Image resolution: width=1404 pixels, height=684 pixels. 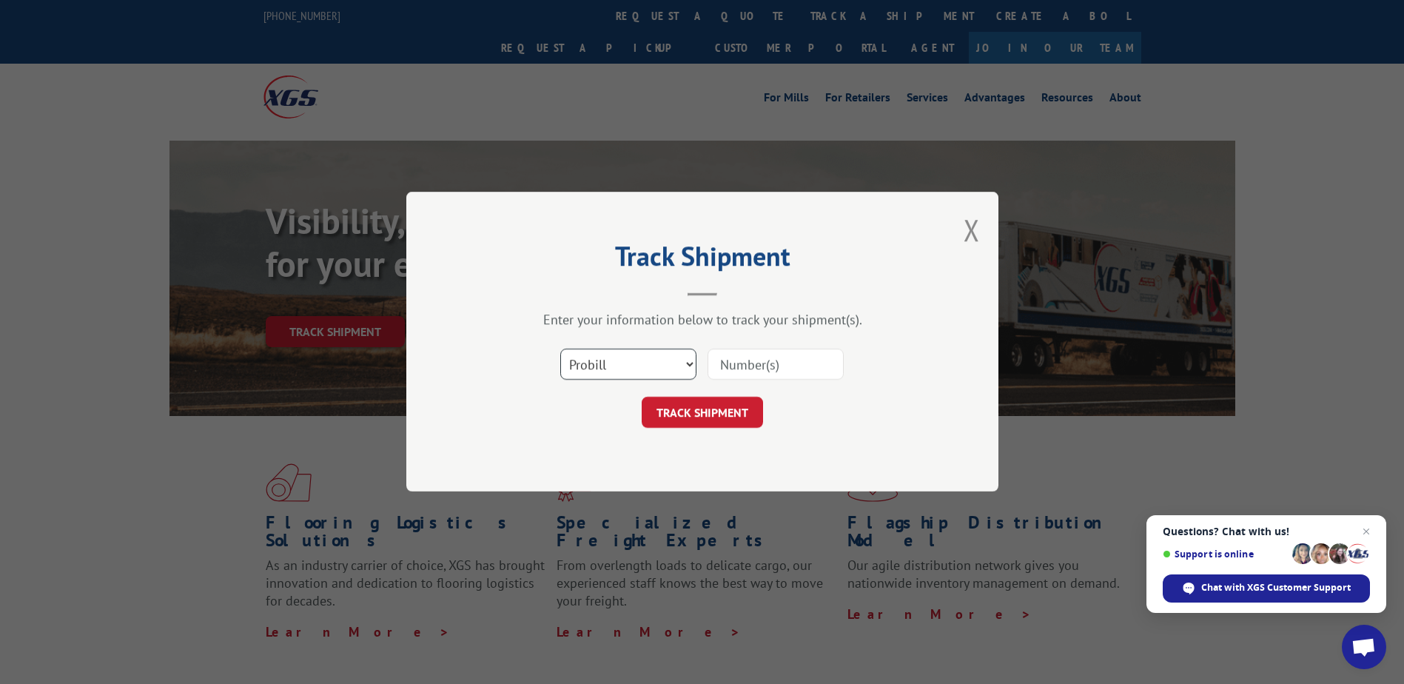 I want to click on span: Close chat, so click(x=1366, y=531).